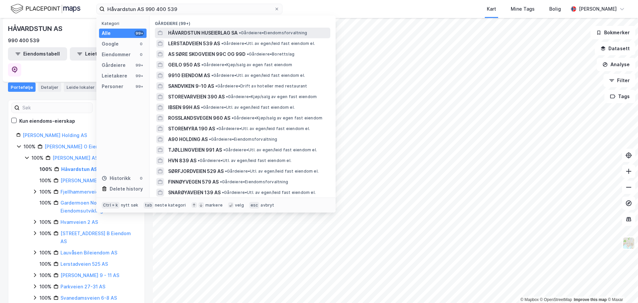 The width and height of the screenshot is (638, 303). What do you see at coordinates (182, 161) in the screenshot?
I see `span: HVN 839 AS` at bounding box center [182, 161].